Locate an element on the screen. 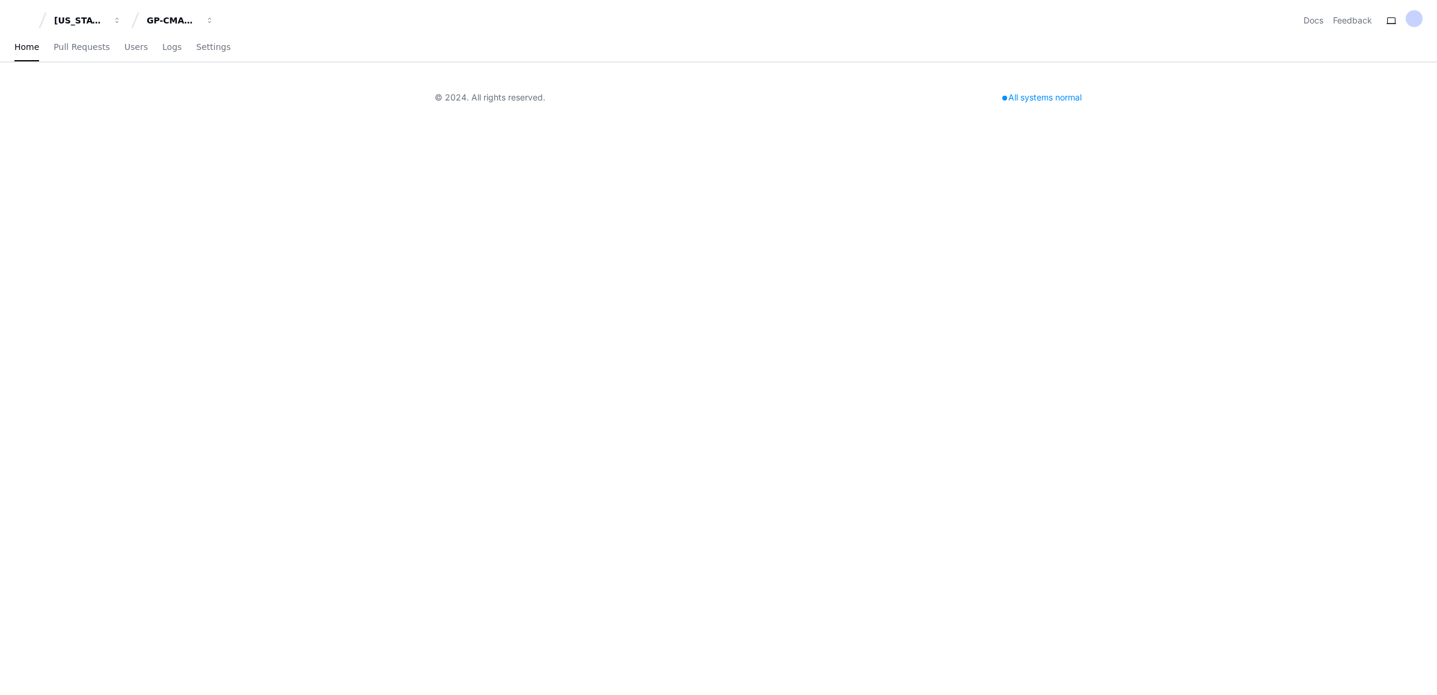 The height and width of the screenshot is (695, 1437). div: GP-CMAG-AS8 is located at coordinates (173, 20).